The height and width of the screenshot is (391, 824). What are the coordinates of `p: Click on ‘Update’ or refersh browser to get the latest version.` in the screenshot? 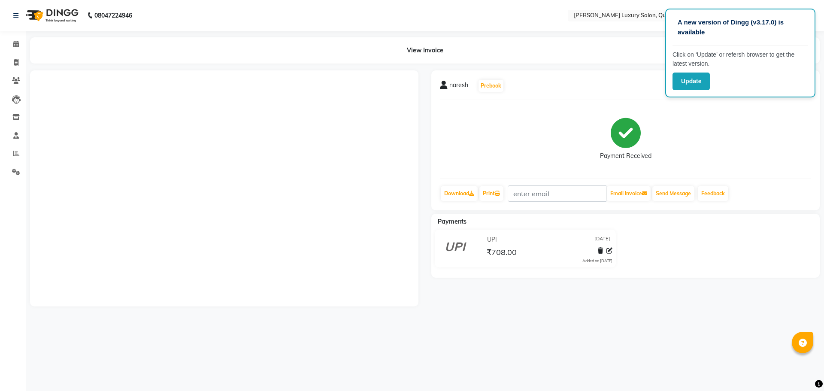 It's located at (740, 59).